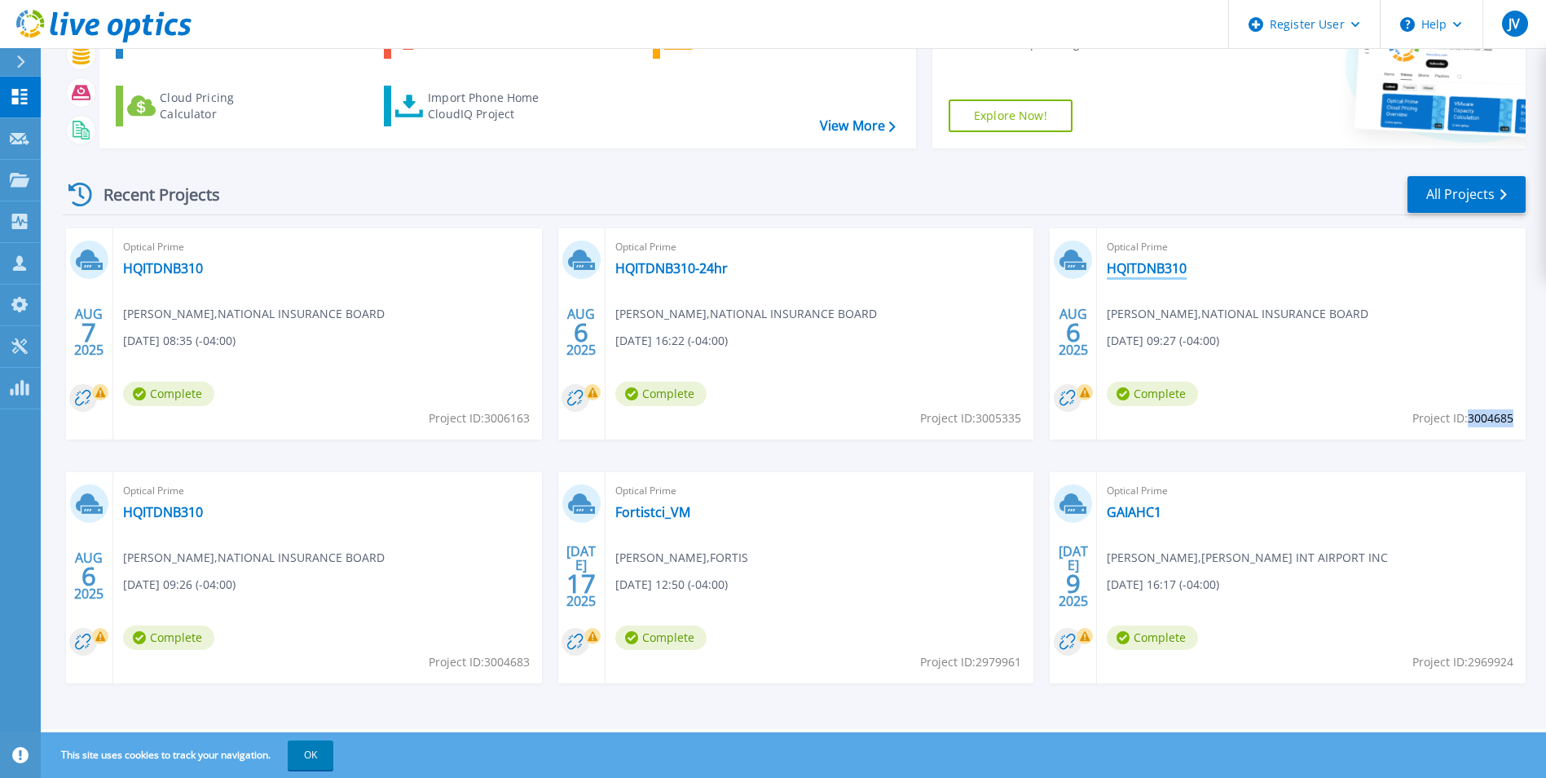  I want to click on button: OK, so click(311, 755).